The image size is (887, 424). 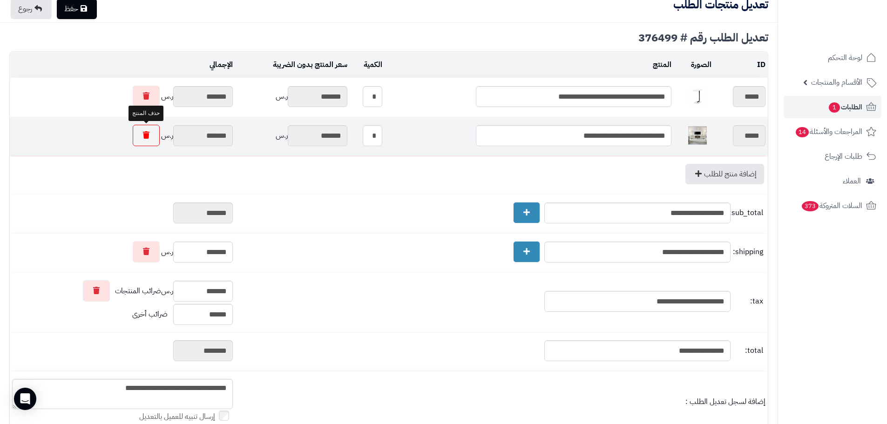 I want to click on input: إرسال تنبيه للعميل بالتعديل, so click(x=224, y=416).